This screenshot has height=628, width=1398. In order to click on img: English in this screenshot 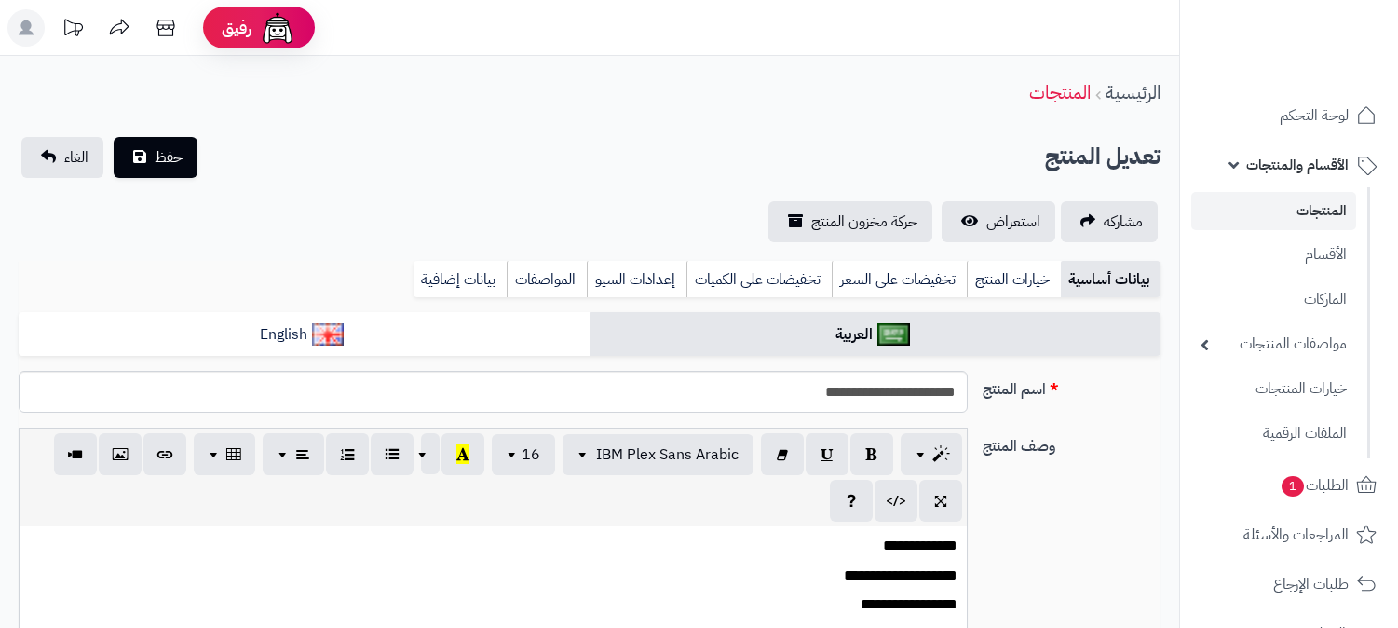, I will do `click(328, 334)`.